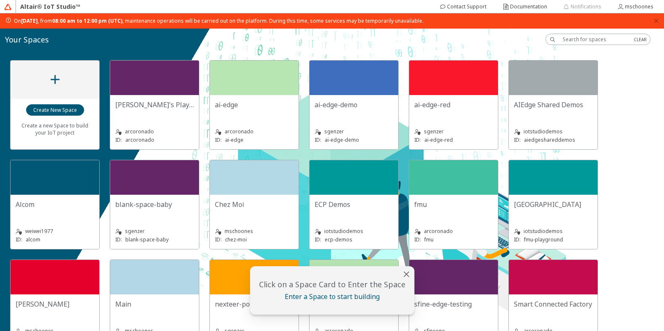 Image resolution: width=664 pixels, height=331 pixels. I want to click on p: chez-moi, so click(236, 239).